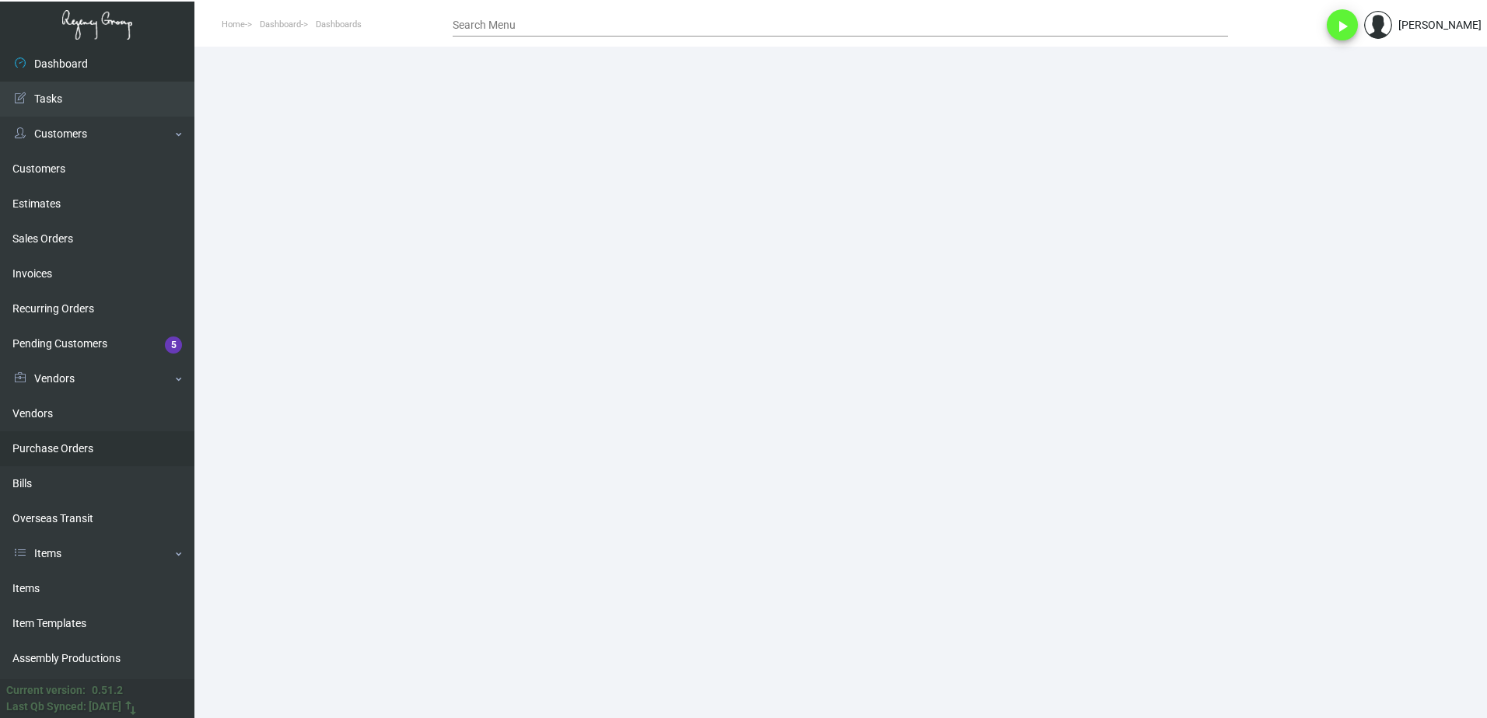 The image size is (1487, 718). Describe the element at coordinates (233, 24) in the screenshot. I see `span: Home` at that location.